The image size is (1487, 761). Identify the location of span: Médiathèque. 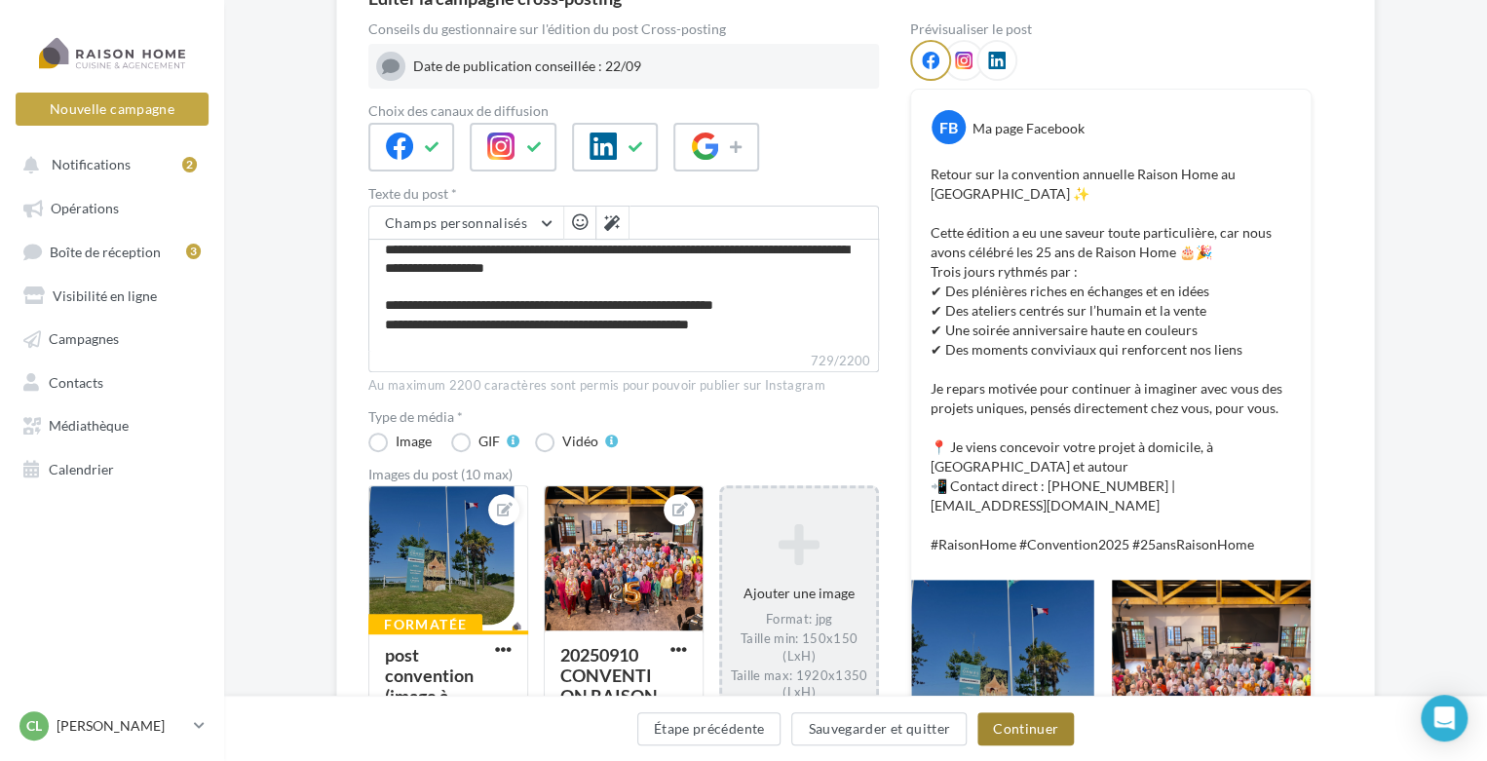
(89, 425).